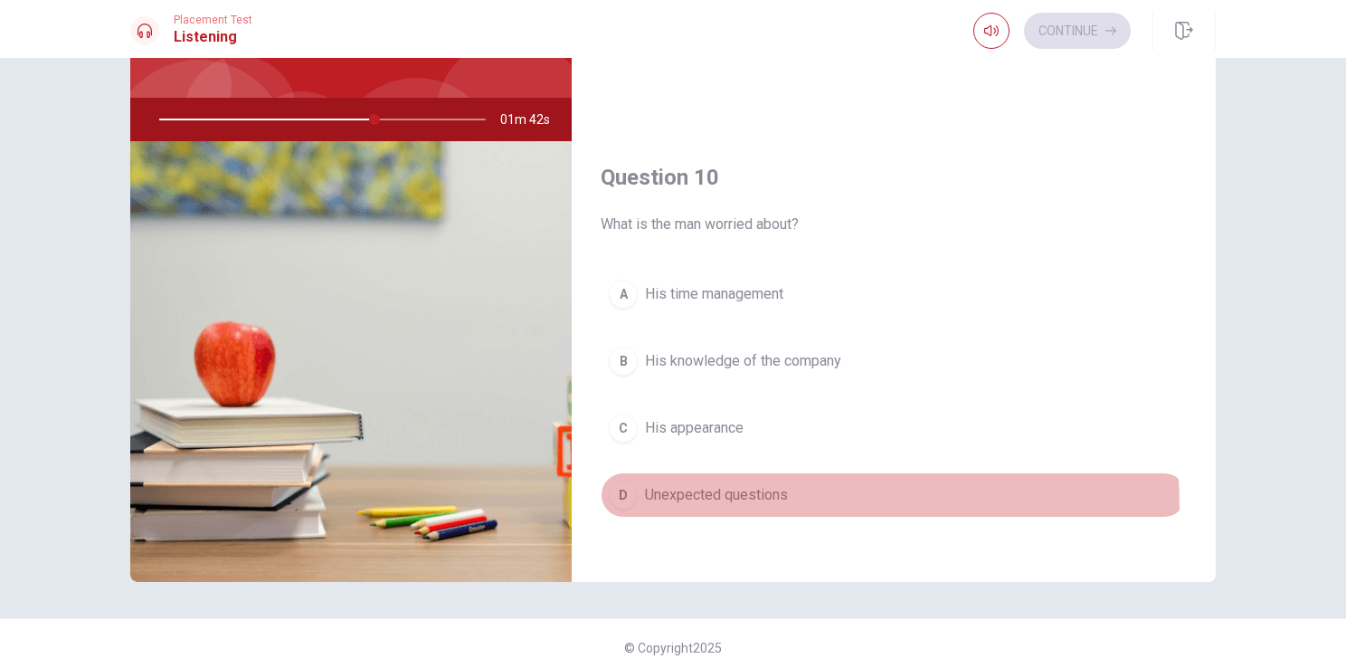 The height and width of the screenshot is (668, 1346). Describe the element at coordinates (894, 495) in the screenshot. I see `button: DUnexpected questions` at that location.